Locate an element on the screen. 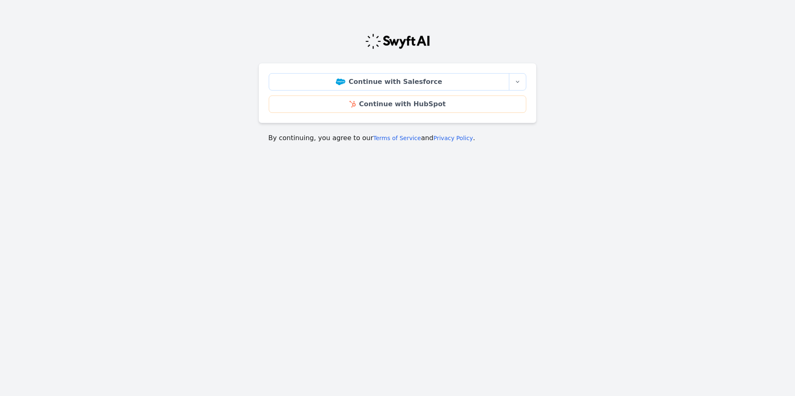  a: Continue with HubSpot is located at coordinates (397, 104).